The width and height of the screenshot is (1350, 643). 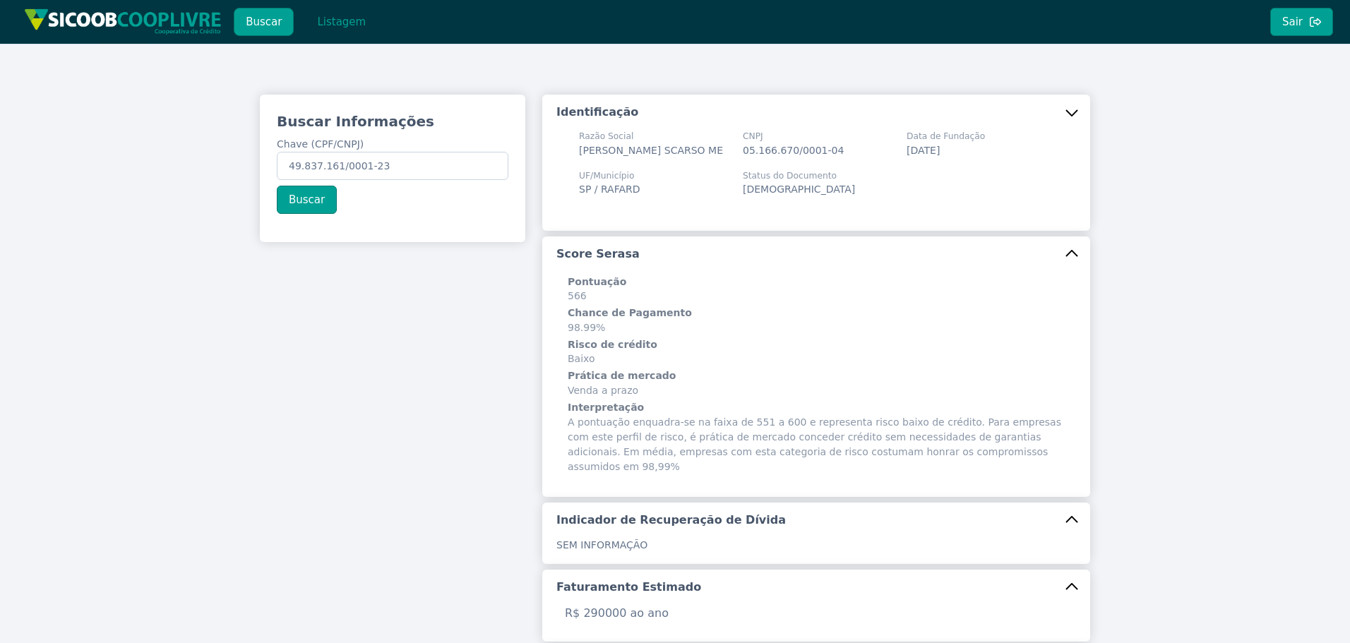 What do you see at coordinates (816, 376) in the screenshot?
I see `h6: Prática de mercado` at bounding box center [816, 376].